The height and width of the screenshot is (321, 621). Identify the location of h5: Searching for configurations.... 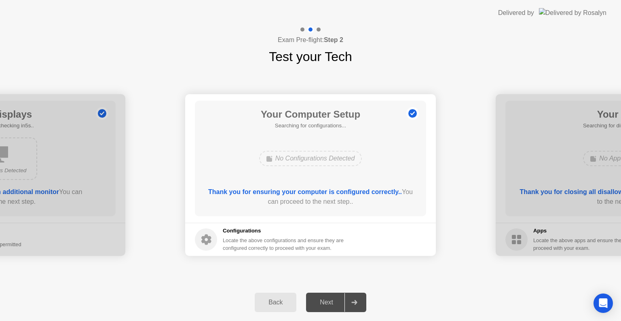
(311, 126).